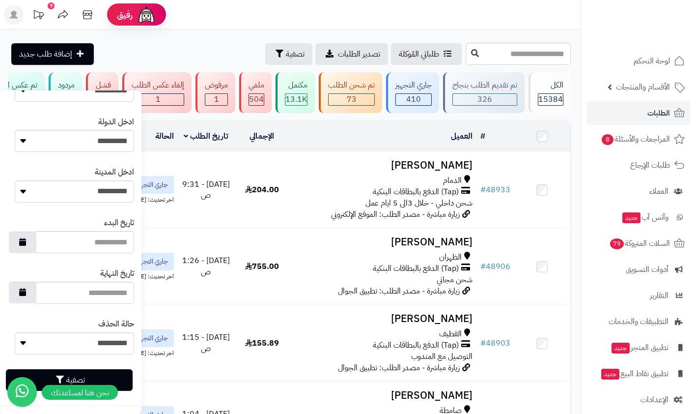 The width and height of the screenshot is (696, 414). I want to click on span: الإعدادات, so click(654, 399).